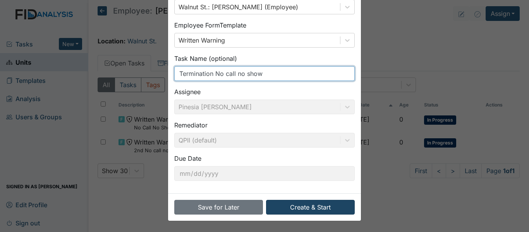  I want to click on label: Due Date, so click(188, 158).